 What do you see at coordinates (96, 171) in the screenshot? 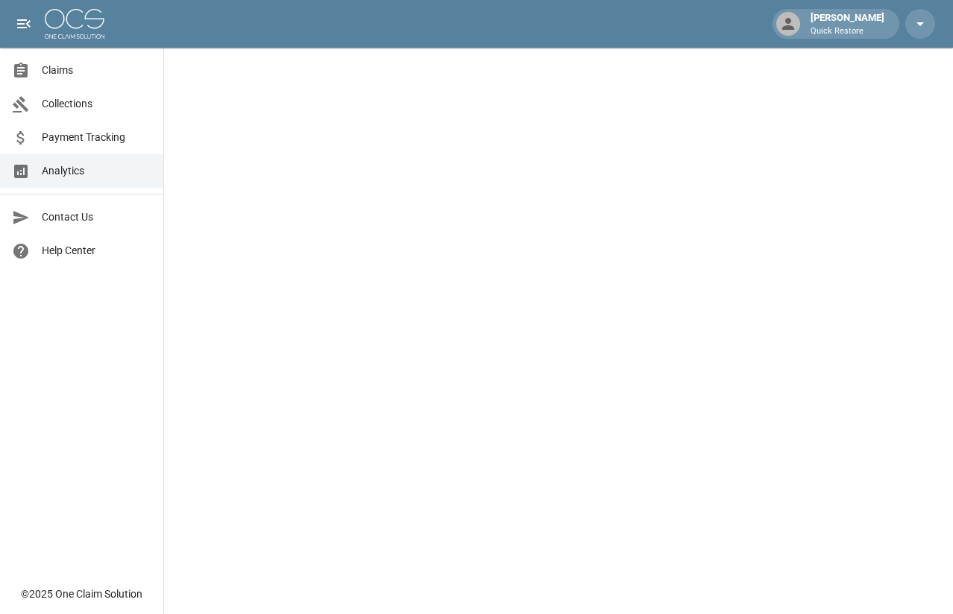
I see `span: Analytics` at bounding box center [96, 171].